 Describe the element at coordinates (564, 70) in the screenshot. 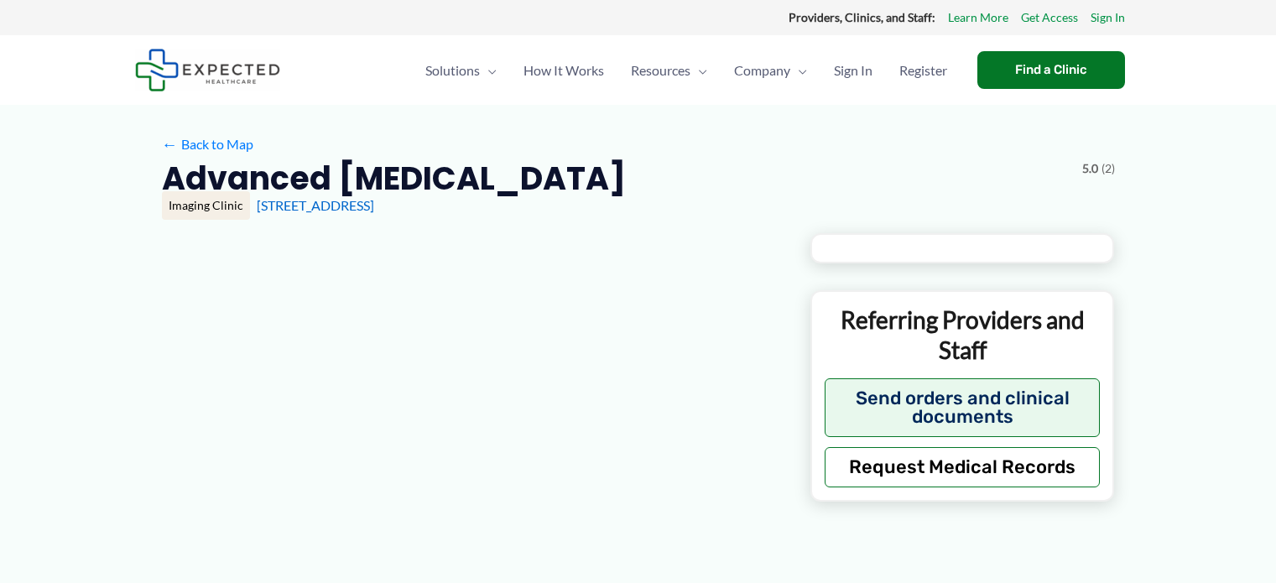

I see `a: How It Works` at that location.